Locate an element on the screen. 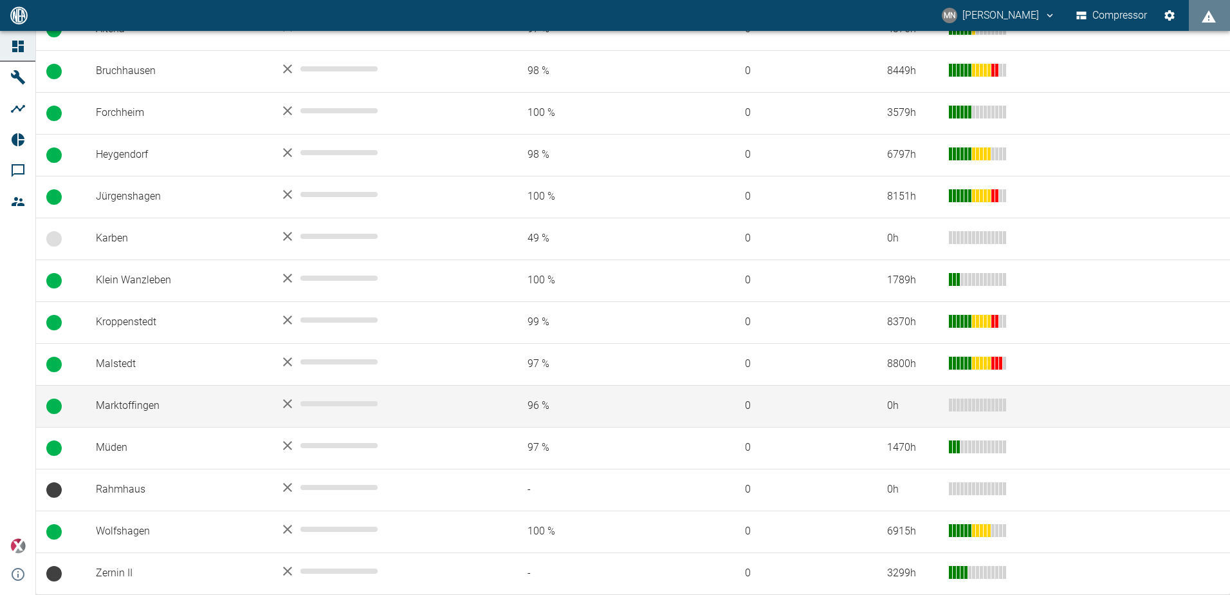  td: Kroppenstedt is located at coordinates (178, 322).